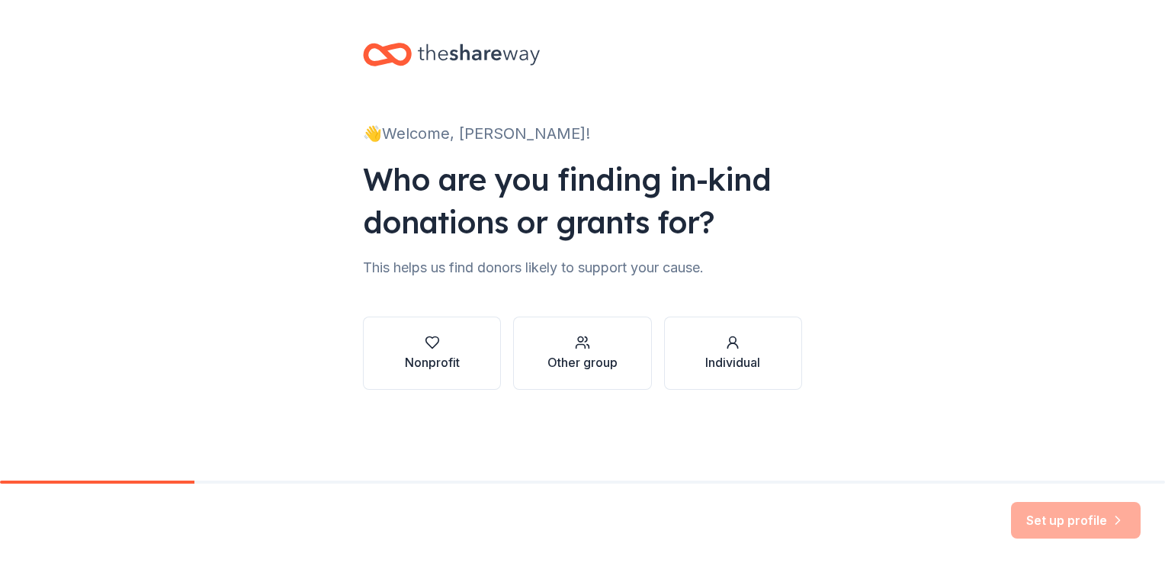 This screenshot has width=1165, height=563. What do you see at coordinates (733, 362) in the screenshot?
I see `div: Individual` at bounding box center [733, 362].